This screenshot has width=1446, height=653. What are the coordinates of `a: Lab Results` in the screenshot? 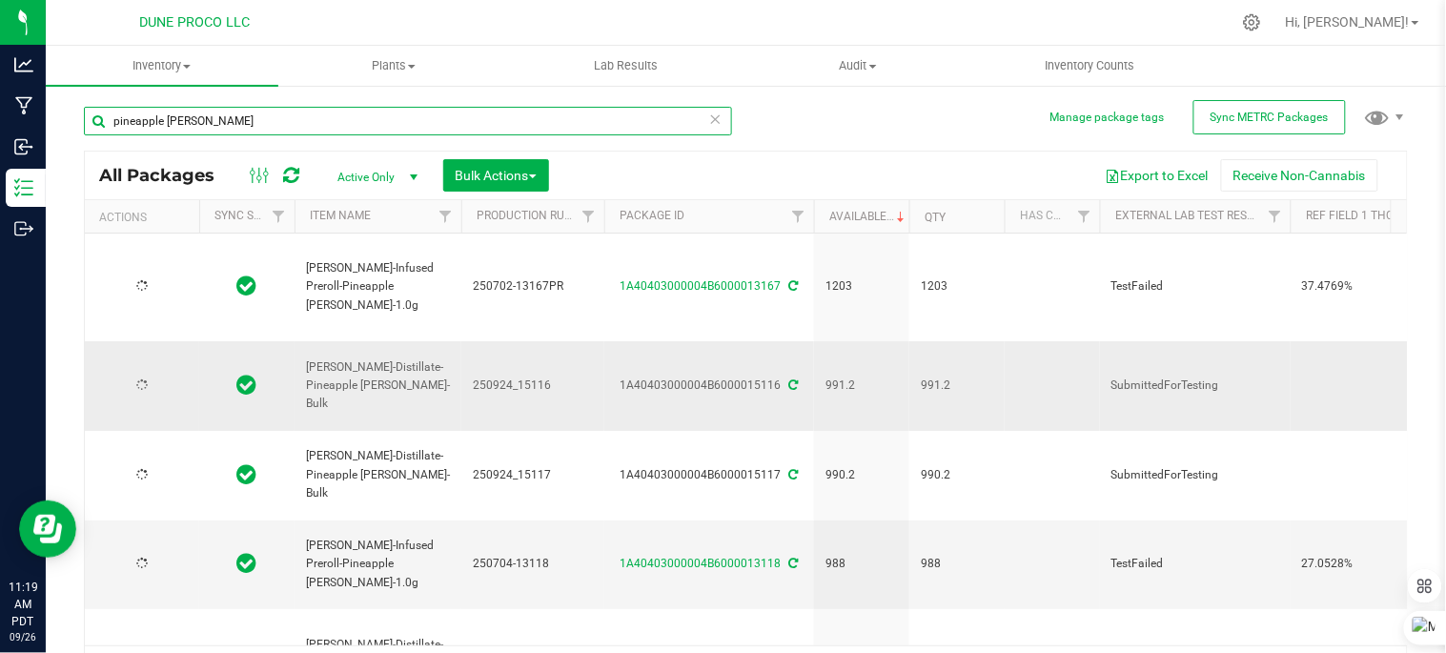 It's located at (626, 66).